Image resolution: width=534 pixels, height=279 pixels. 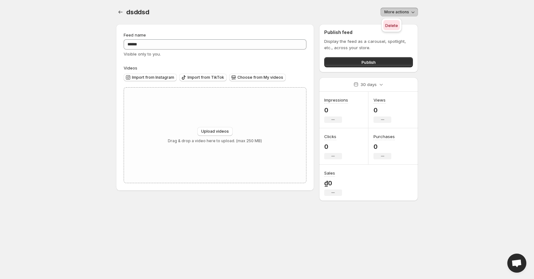 What do you see at coordinates (142, 54) in the screenshot?
I see `span: Visible only to you.` at bounding box center [142, 54].